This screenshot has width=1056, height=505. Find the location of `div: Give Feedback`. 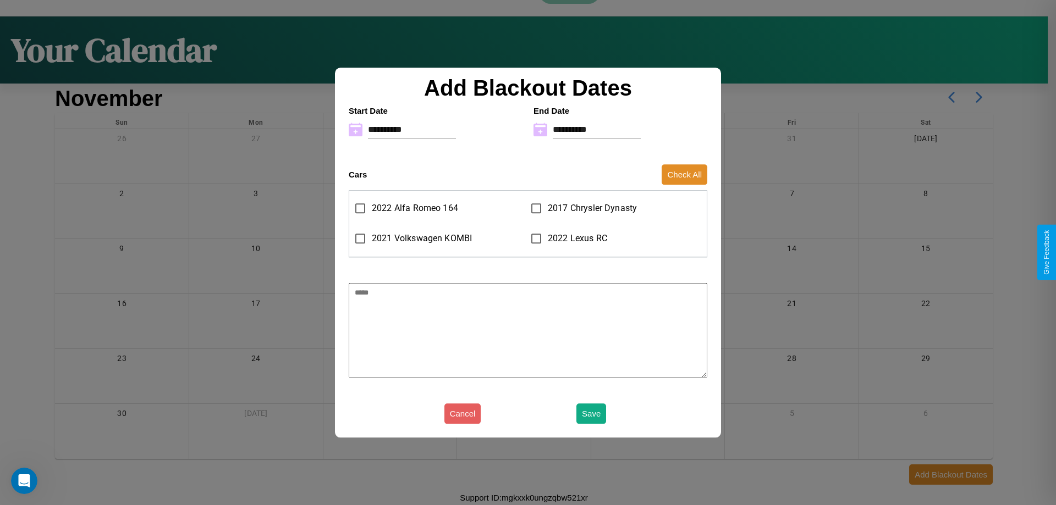

div: Give Feedback is located at coordinates (1047, 252).